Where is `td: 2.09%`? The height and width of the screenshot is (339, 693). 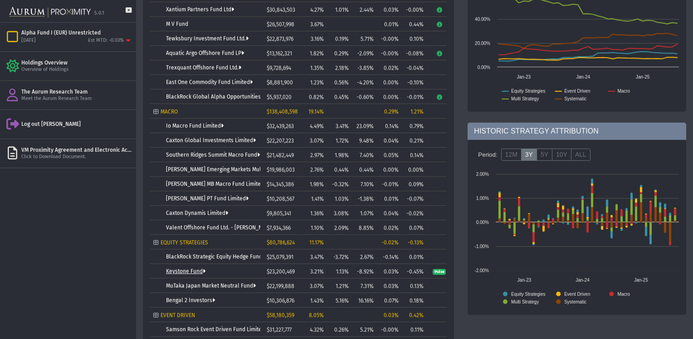
td: 2.09% is located at coordinates (339, 227).